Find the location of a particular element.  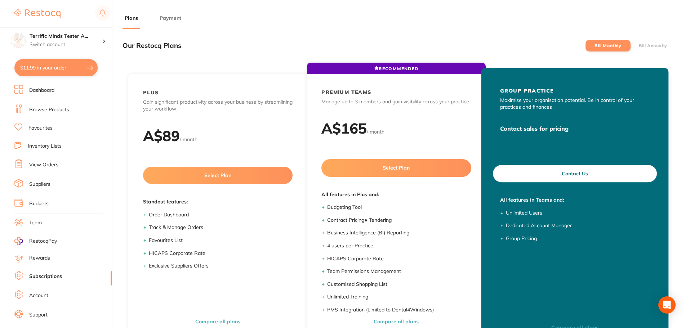

p: Gain significant productivity across your business by streamlining your workflow is located at coordinates (218, 106).